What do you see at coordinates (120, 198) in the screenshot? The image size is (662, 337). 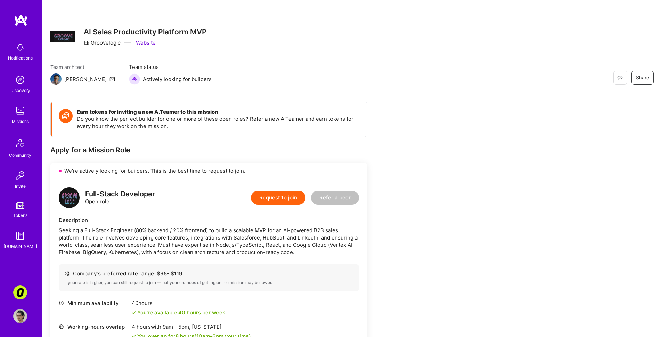 I see `div: Open role` at bounding box center [120, 198].